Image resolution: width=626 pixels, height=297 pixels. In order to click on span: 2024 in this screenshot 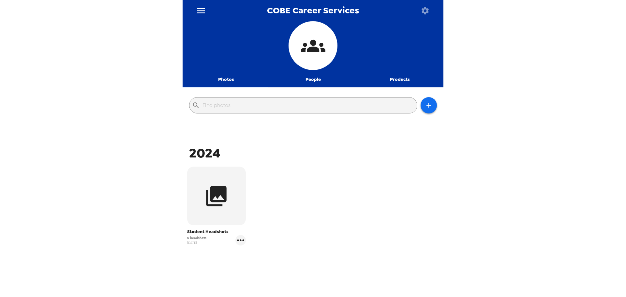, I will do `click(205, 153)`.